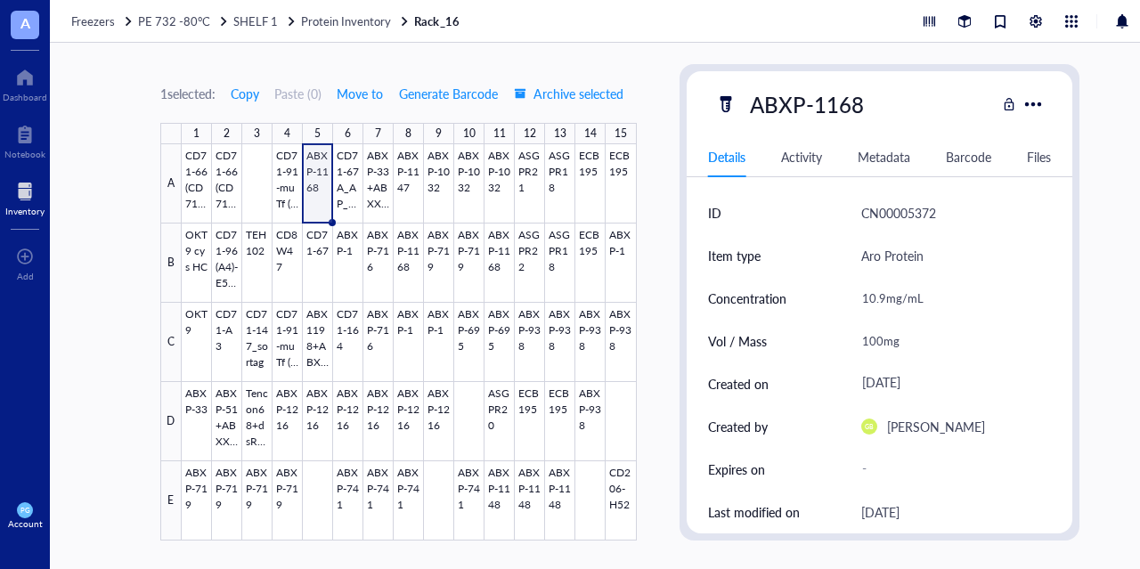 The image size is (1140, 569). What do you see at coordinates (171, 342) in the screenshot?
I see `div: C` at bounding box center [171, 342].